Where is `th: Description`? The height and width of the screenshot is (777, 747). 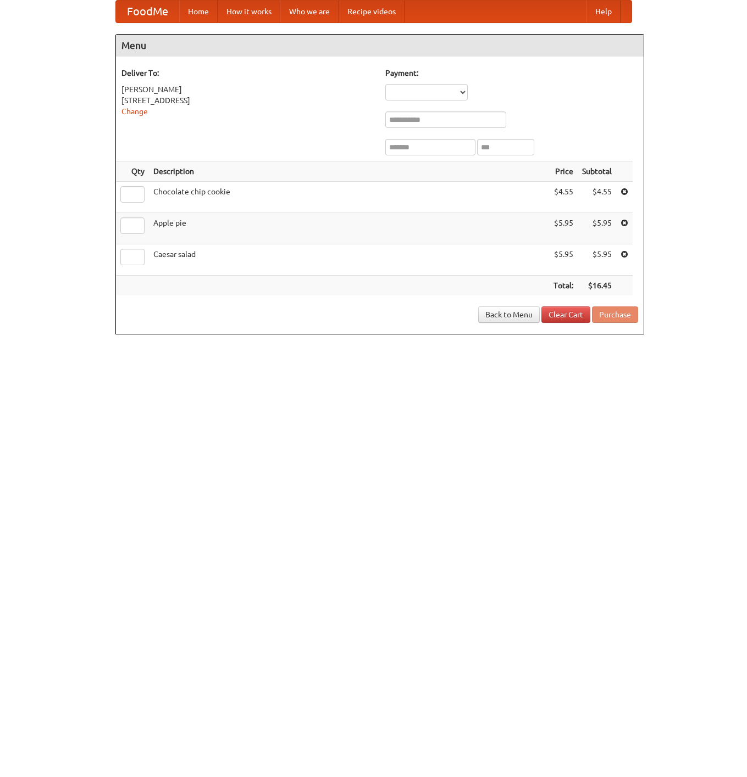 th: Description is located at coordinates (349, 171).